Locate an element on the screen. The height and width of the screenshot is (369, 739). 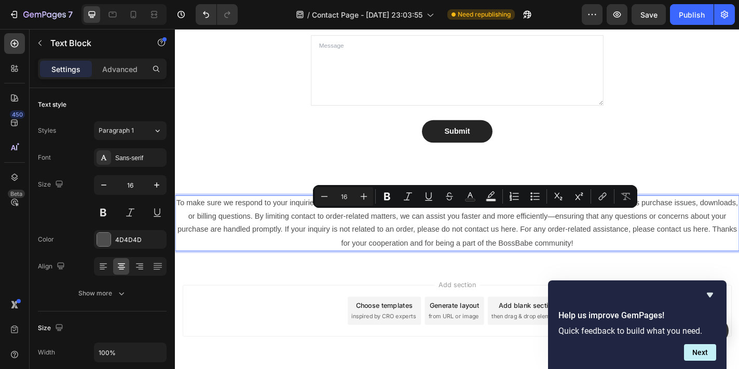
div: Color is located at coordinates (46, 240).